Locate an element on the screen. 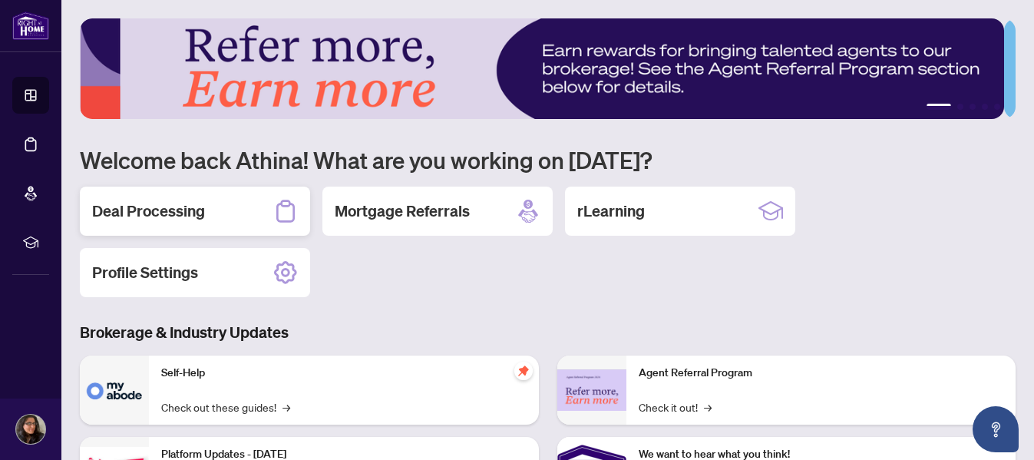 The height and width of the screenshot is (460, 1034). h2: Deal Processing is located at coordinates (148, 211).